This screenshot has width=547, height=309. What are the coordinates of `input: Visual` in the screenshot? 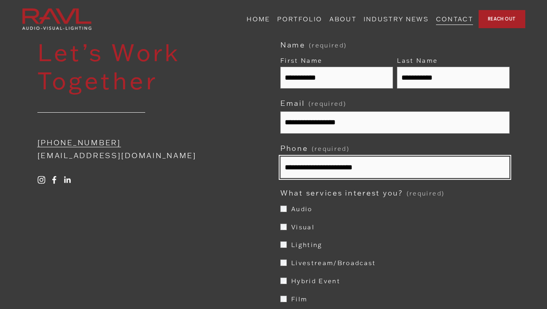 It's located at (284, 227).